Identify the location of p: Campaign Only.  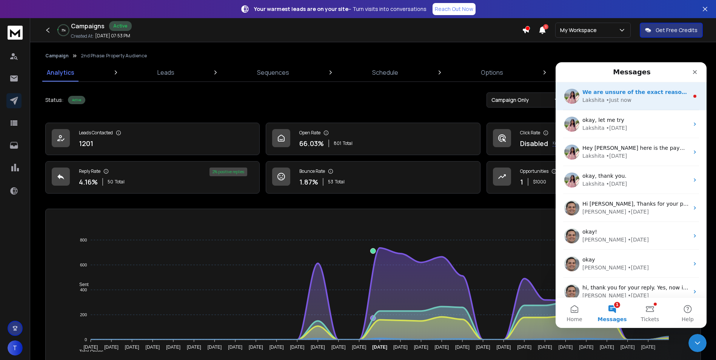
(511, 100).